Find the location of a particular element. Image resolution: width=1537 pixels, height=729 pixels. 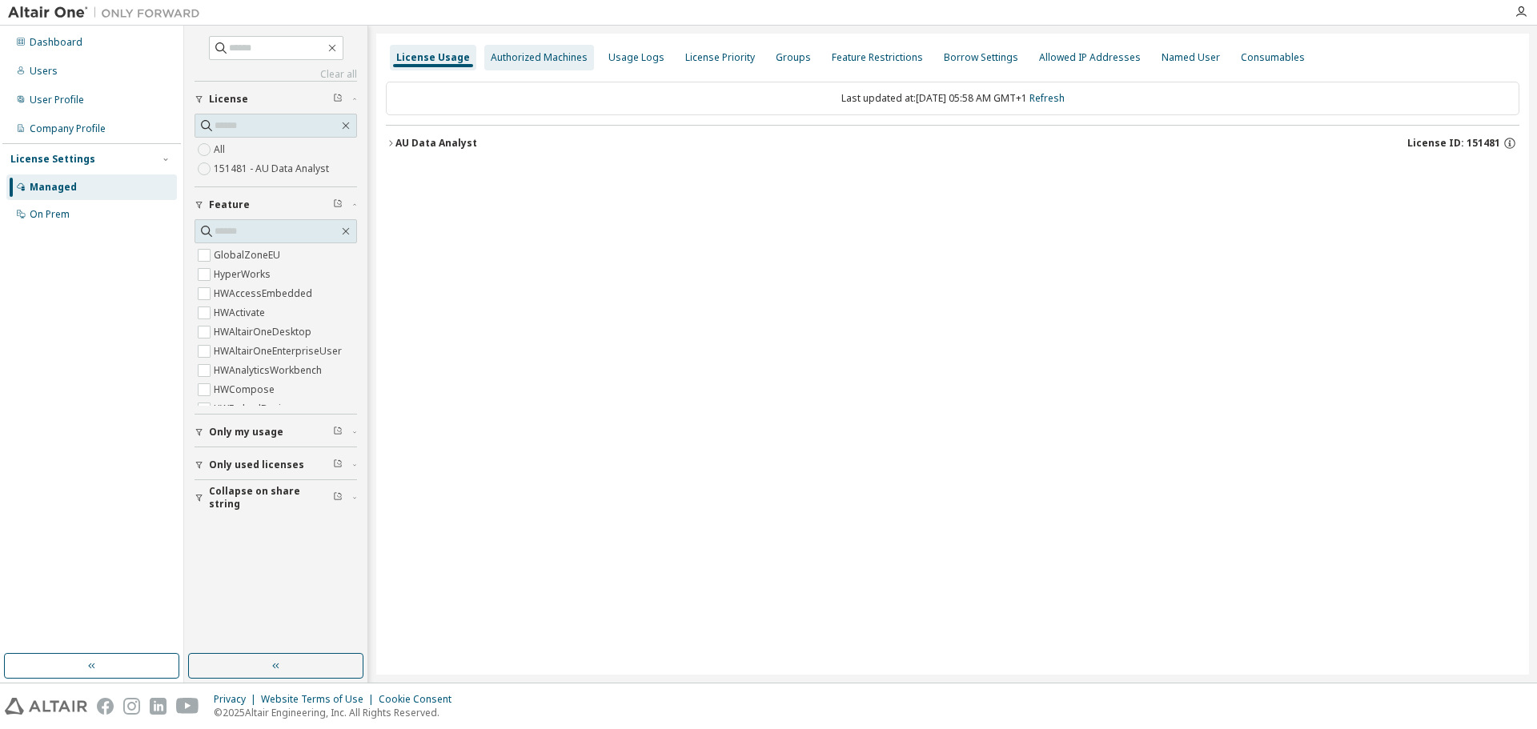

label: HyperWorks is located at coordinates (243, 275).